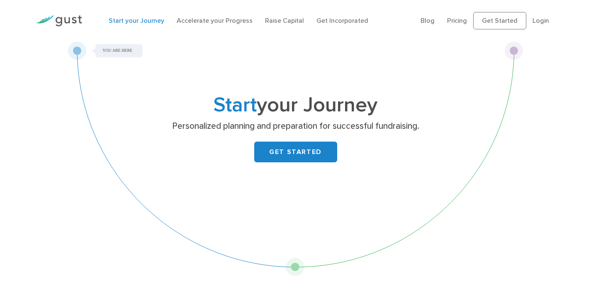 The width and height of the screenshot is (591, 306). What do you see at coordinates (214, 20) in the screenshot?
I see `a: Accelerate your Progress` at bounding box center [214, 20].